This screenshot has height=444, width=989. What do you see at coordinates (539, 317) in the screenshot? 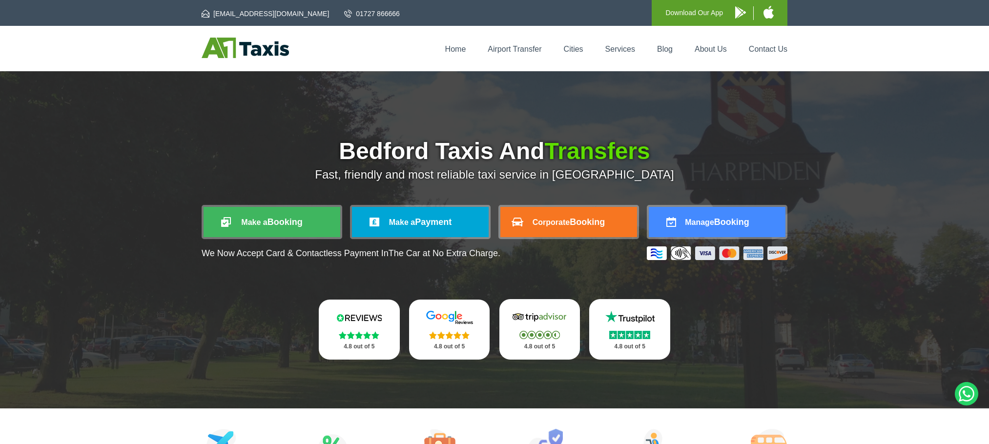
I see `img: Tripadvisor` at bounding box center [539, 317].